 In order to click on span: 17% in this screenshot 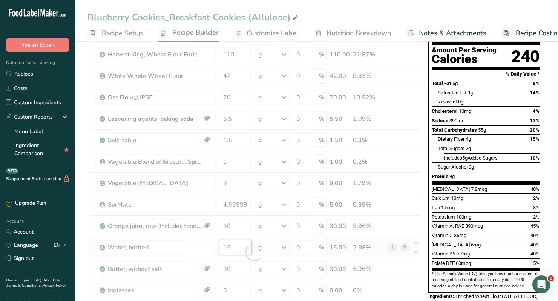, I will do `click(534, 121)`.